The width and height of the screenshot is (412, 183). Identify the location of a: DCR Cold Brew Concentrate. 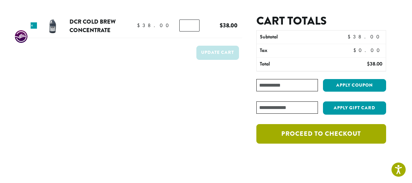
(92, 26).